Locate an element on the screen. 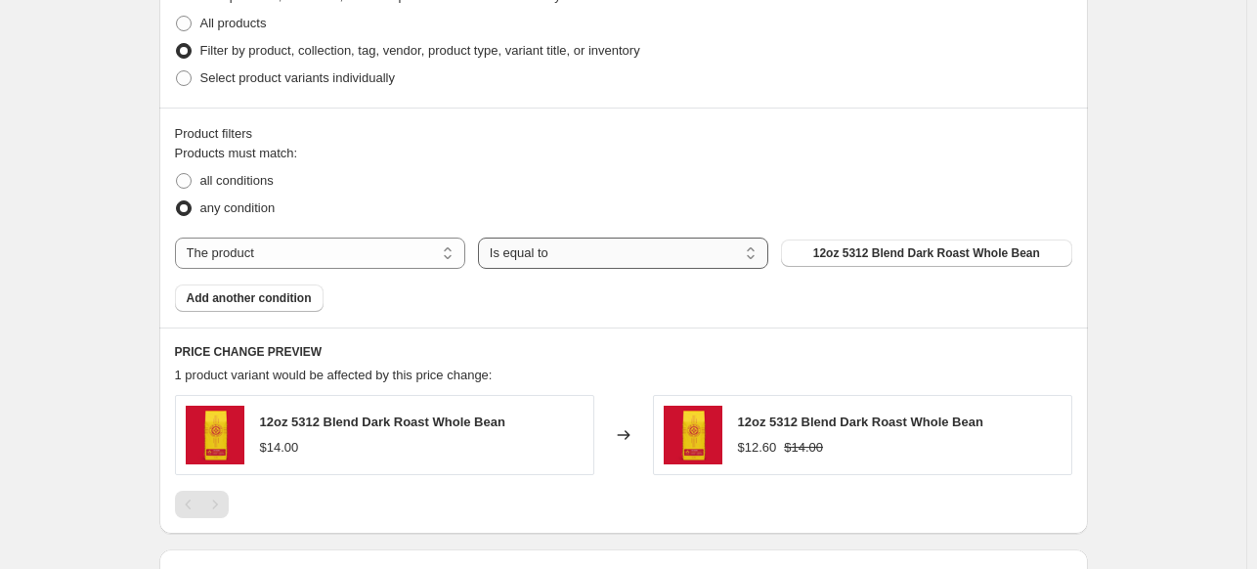  button: Add another condition is located at coordinates (249, 298).